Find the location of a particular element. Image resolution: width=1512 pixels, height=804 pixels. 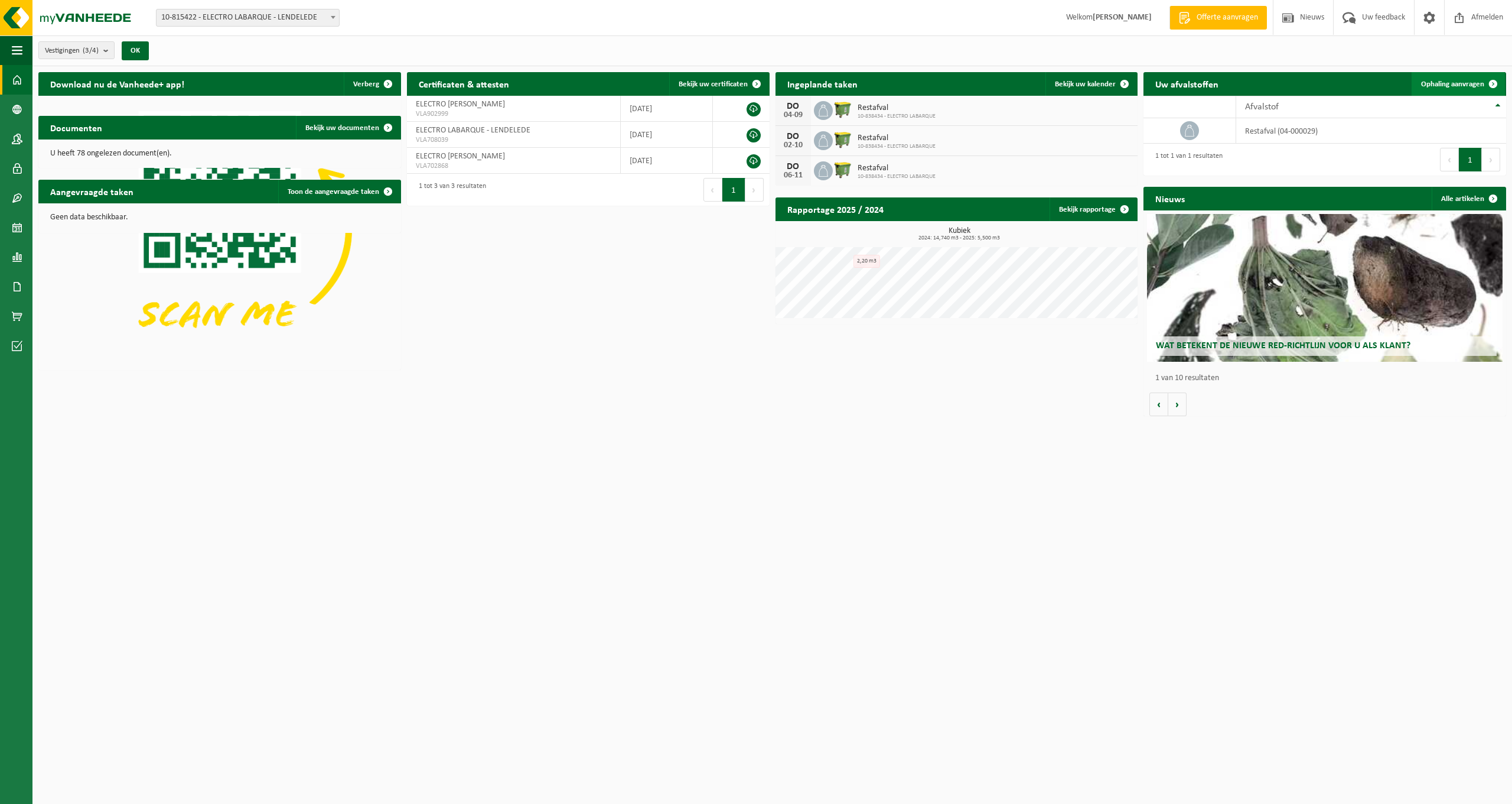

h2: Nieuws is located at coordinates (1170, 198).